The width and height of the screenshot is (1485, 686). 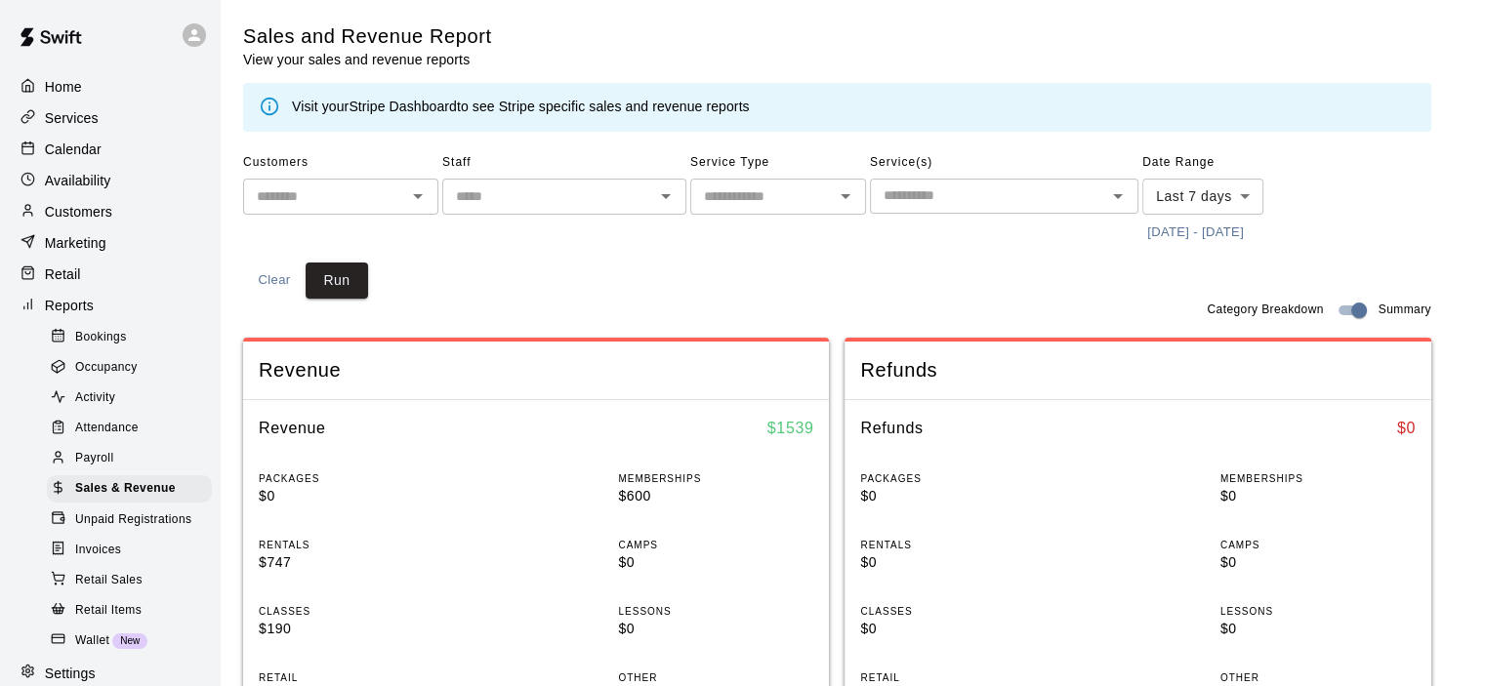 I want to click on p: $747, so click(x=356, y=562).